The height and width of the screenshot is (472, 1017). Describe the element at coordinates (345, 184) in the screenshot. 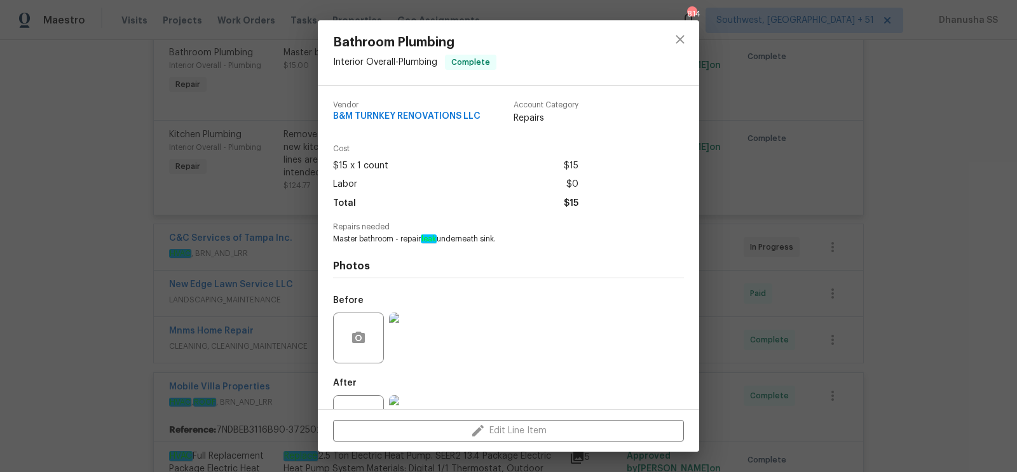

I see `span: Labor` at that location.